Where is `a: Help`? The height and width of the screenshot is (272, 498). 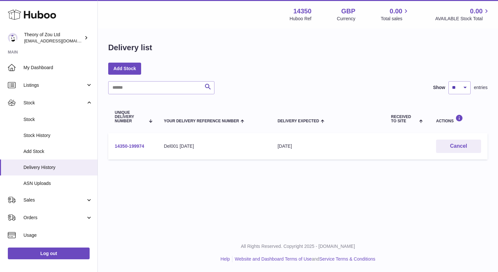
a: Help is located at coordinates (225, 259).